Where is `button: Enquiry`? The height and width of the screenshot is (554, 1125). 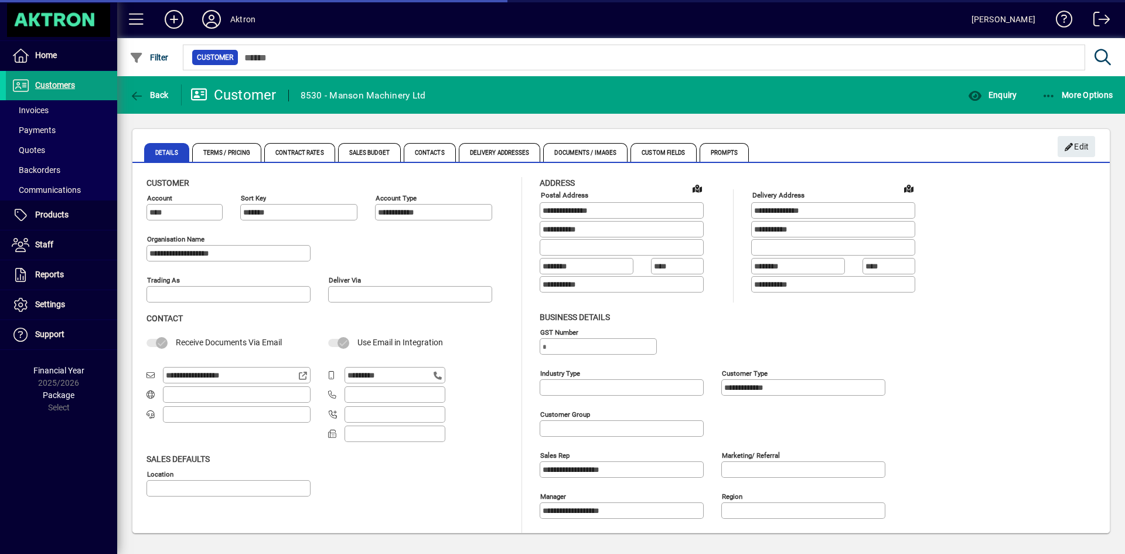
button: Enquiry is located at coordinates (992, 95).